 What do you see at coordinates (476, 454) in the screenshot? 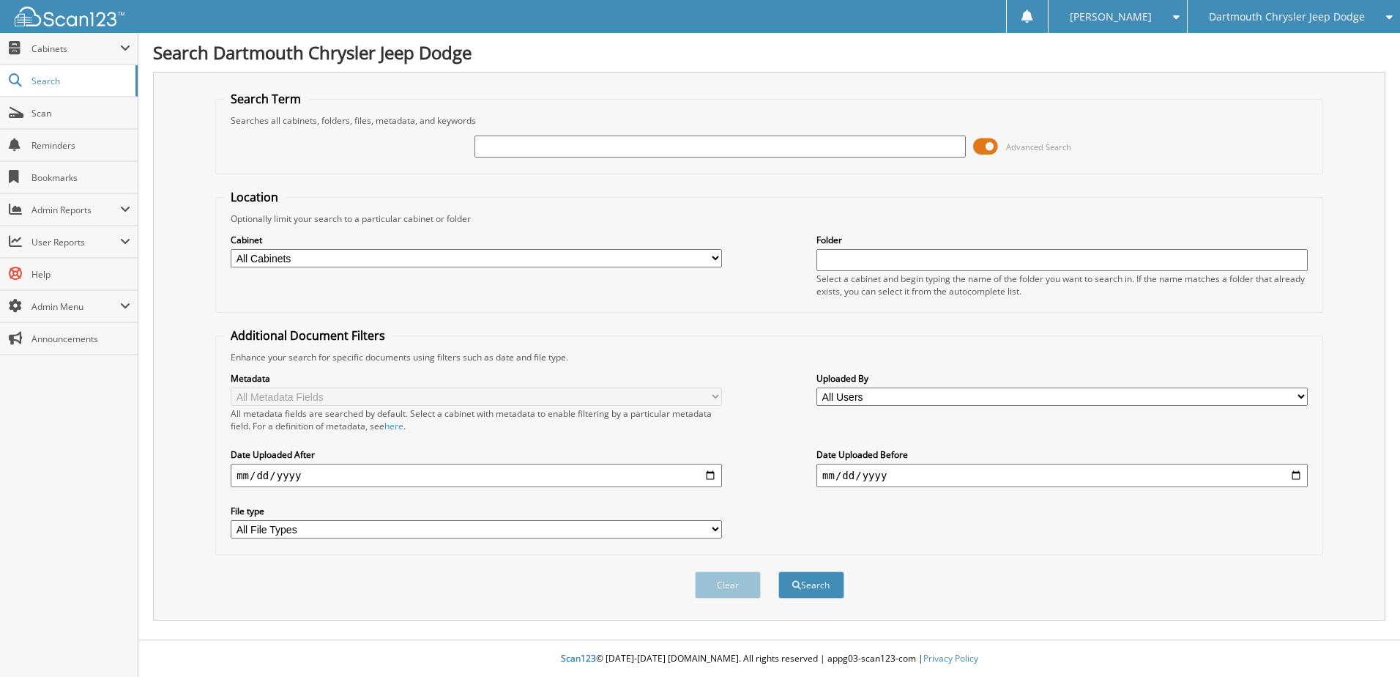
I see `label: Date Uploaded After` at bounding box center [476, 454].